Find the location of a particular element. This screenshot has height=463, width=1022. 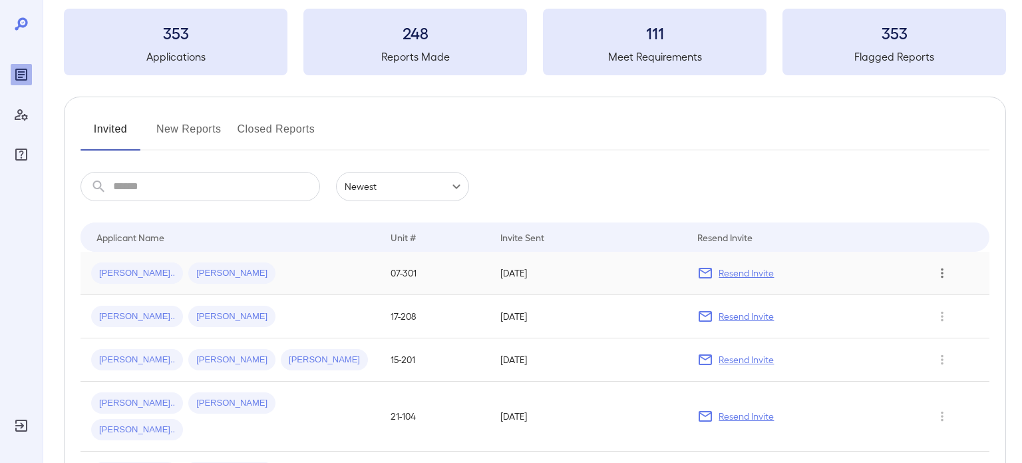

td: 07-301 is located at coordinates (435, 273).